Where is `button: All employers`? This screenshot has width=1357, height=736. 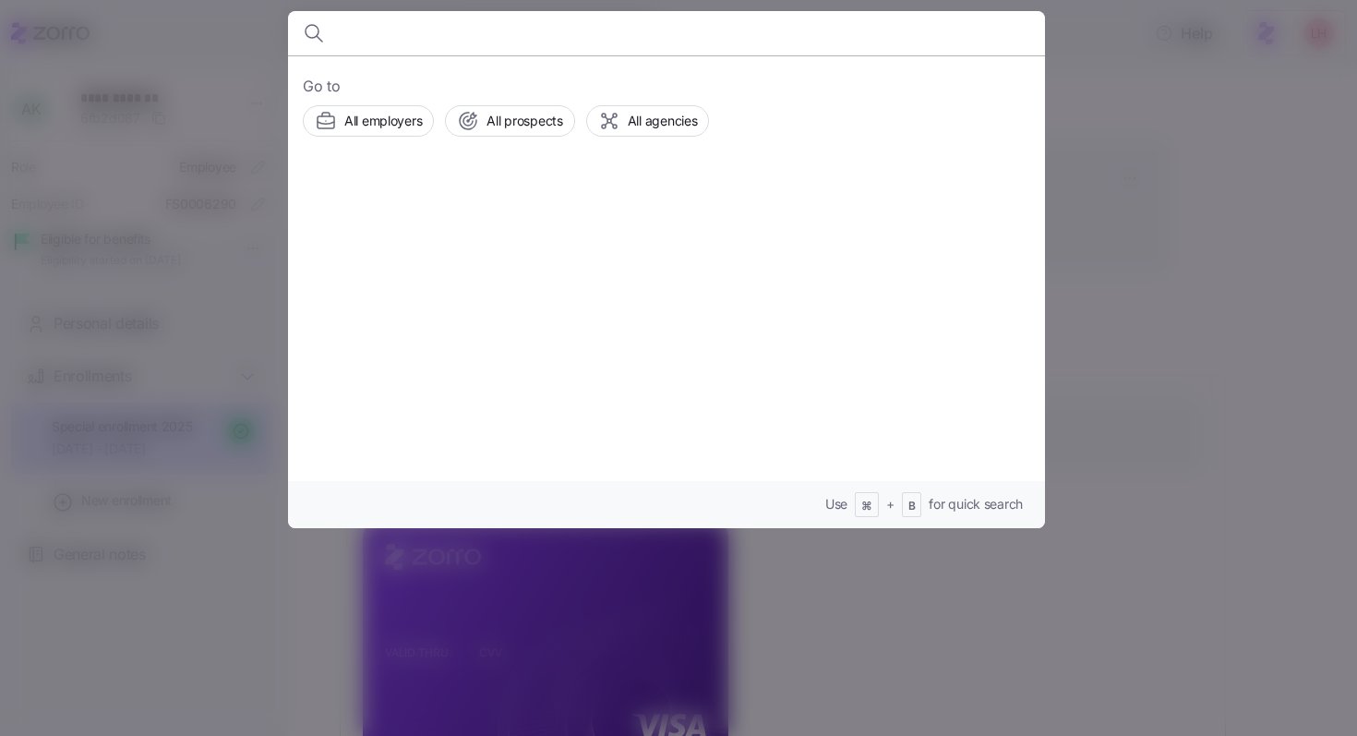
button: All employers is located at coordinates (368, 121).